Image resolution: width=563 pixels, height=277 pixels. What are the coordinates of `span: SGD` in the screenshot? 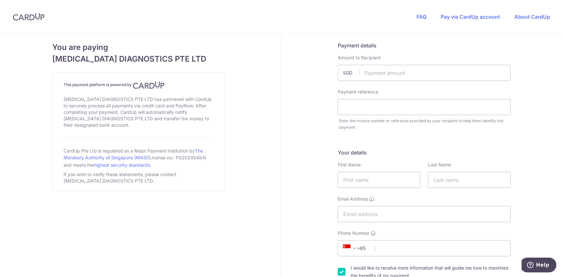 It's located at (351, 73).